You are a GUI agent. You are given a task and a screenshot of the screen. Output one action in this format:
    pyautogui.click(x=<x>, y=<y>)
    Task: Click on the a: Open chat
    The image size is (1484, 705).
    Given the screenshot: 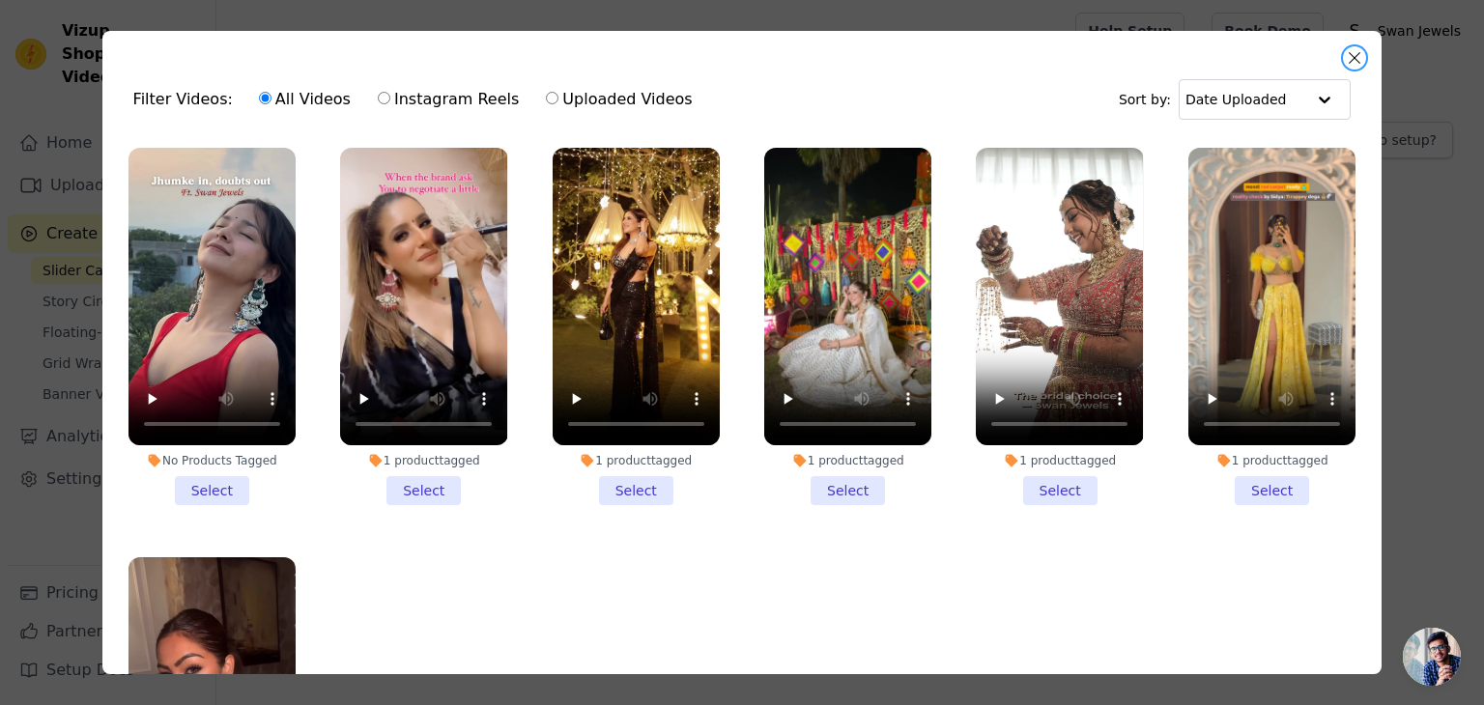 What is the action you would take?
    pyautogui.click(x=1431, y=657)
    